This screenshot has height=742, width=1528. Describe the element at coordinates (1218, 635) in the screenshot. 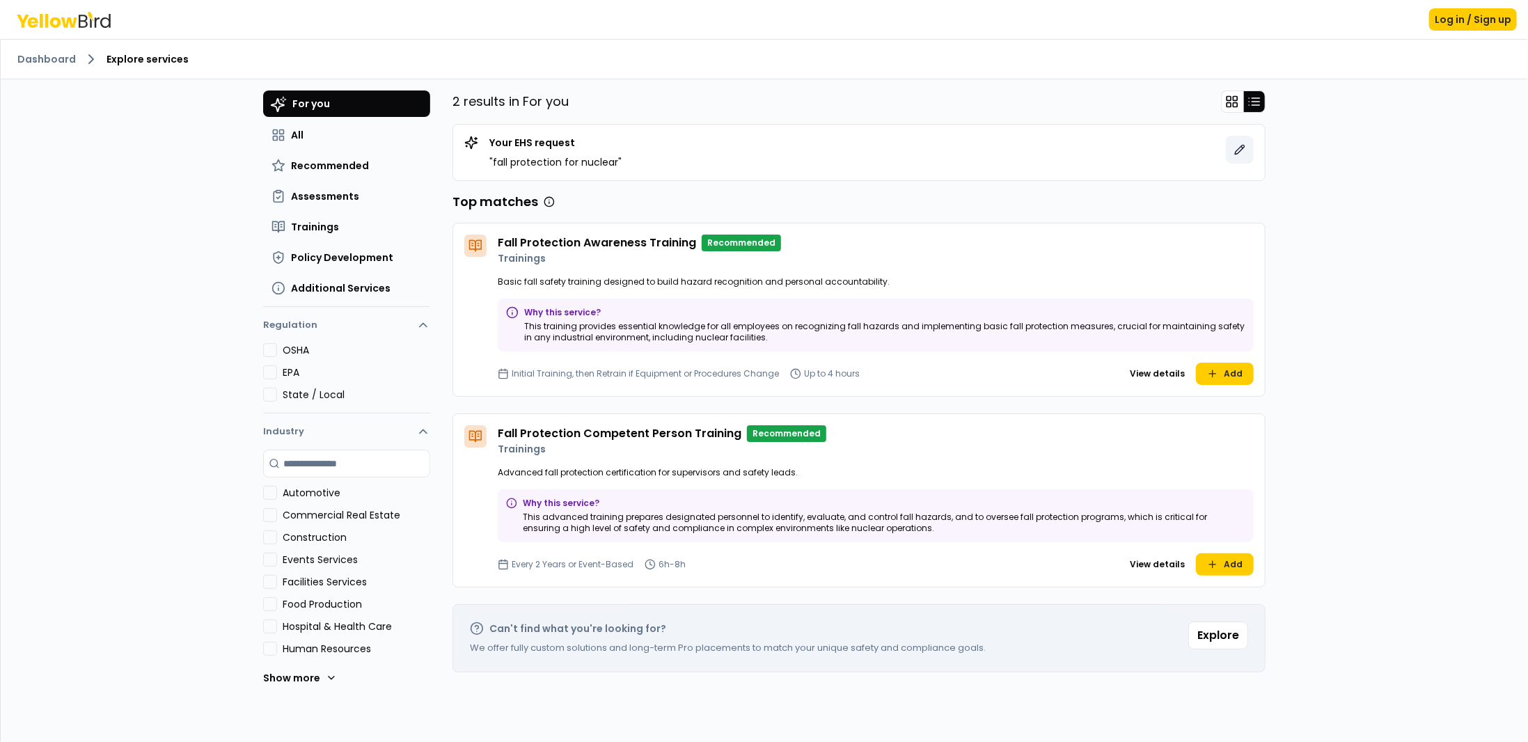

I see `button: Explore` at that location.